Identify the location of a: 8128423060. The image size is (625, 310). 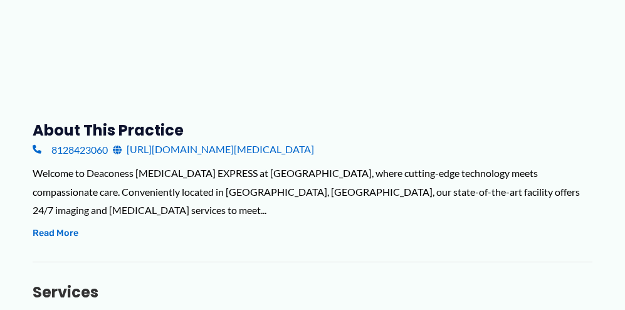
(70, 149).